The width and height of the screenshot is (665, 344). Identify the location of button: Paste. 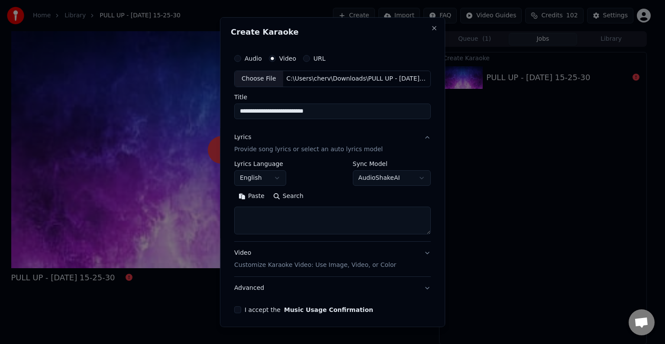
(251, 196).